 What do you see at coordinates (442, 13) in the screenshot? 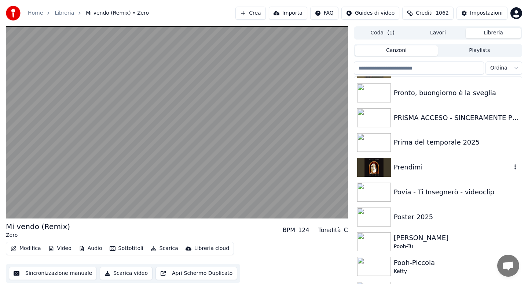
I see `span: 1062` at bounding box center [442, 13].